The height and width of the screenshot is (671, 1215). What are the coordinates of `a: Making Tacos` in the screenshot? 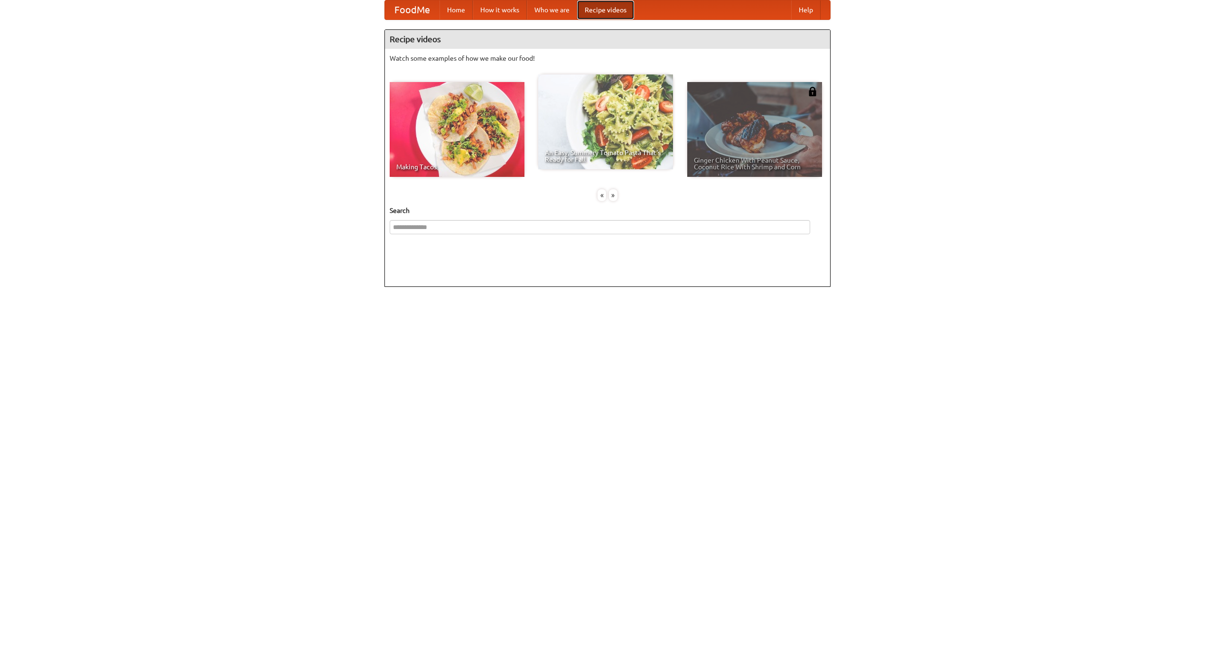 It's located at (457, 130).